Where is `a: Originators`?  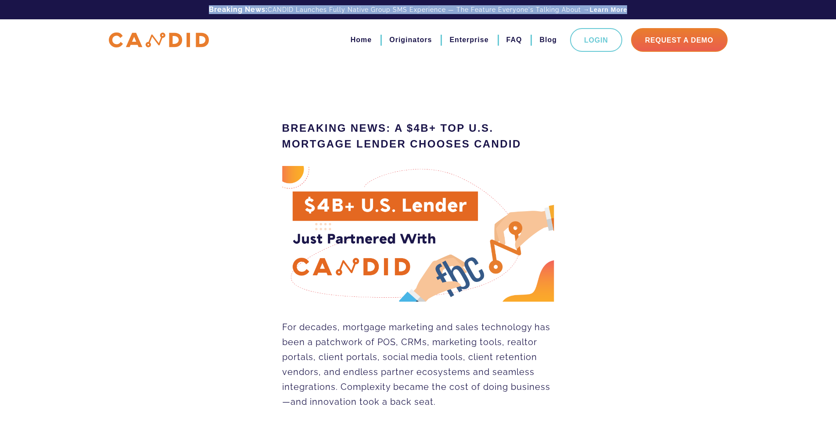 a: Originators is located at coordinates (411, 40).